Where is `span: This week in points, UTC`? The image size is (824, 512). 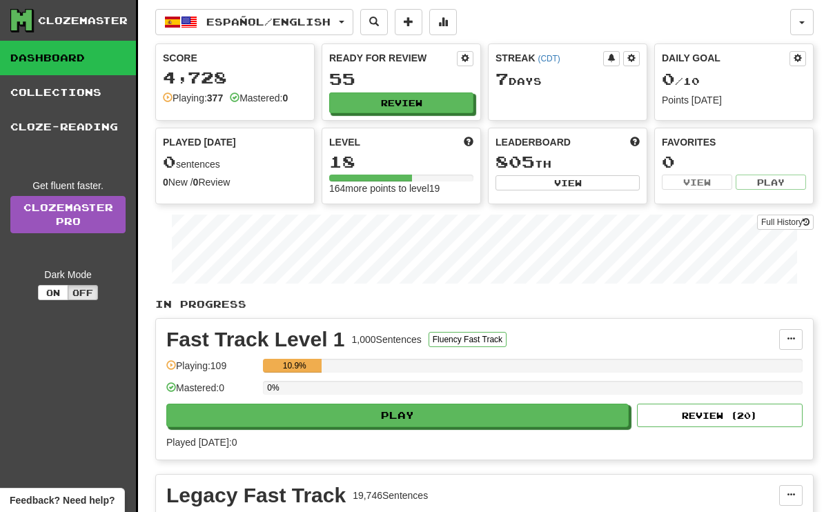
span: This week in points, UTC is located at coordinates (635, 142).